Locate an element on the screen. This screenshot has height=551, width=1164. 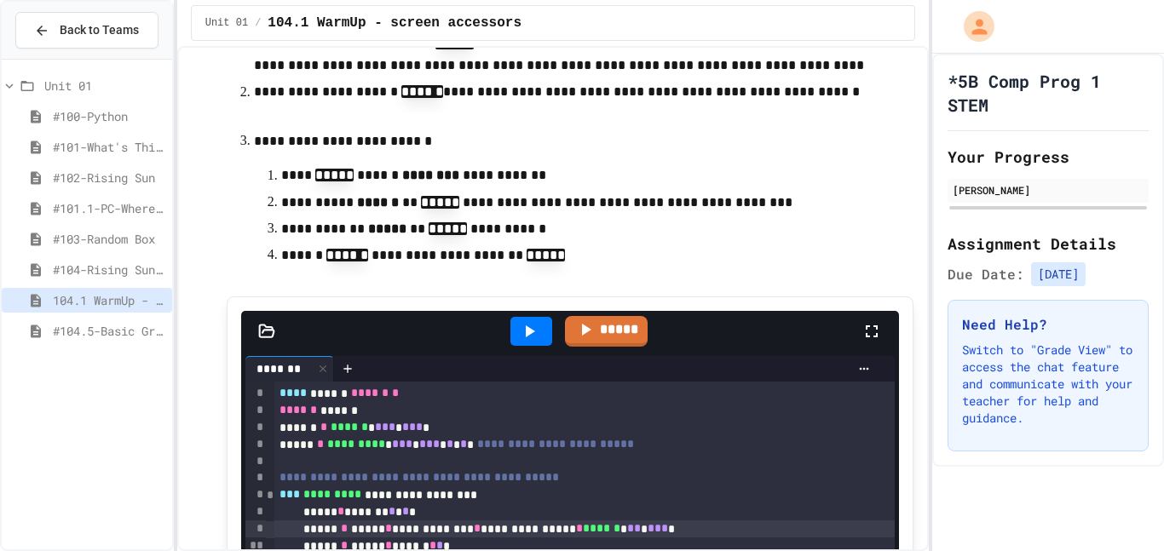
span: #100-Python is located at coordinates (109, 116).